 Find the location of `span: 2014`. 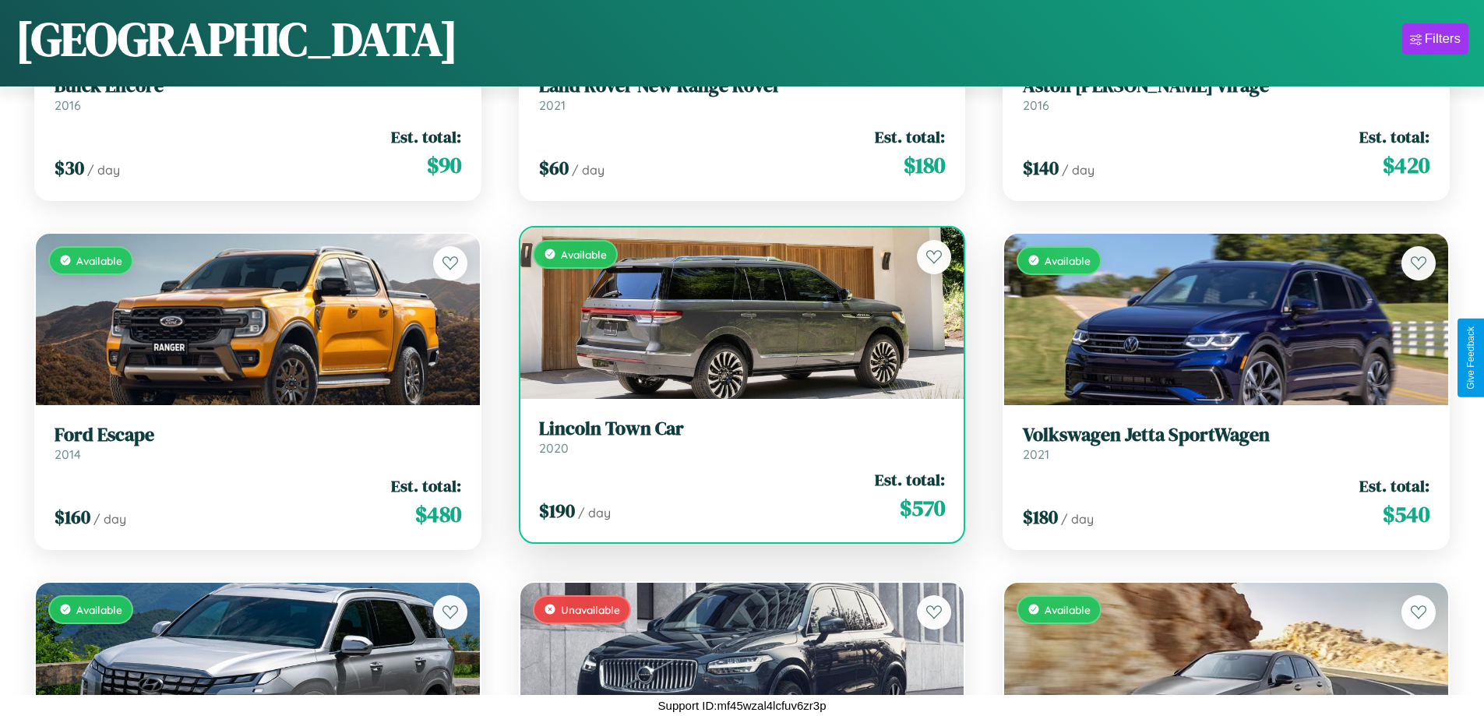

span: 2014 is located at coordinates (68, 454).